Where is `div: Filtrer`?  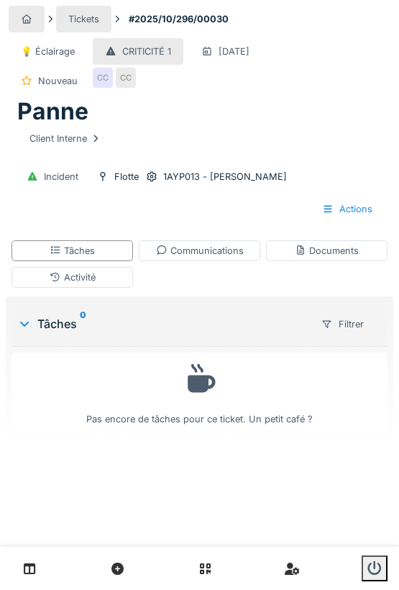 div: Filtrer is located at coordinates (342, 324).